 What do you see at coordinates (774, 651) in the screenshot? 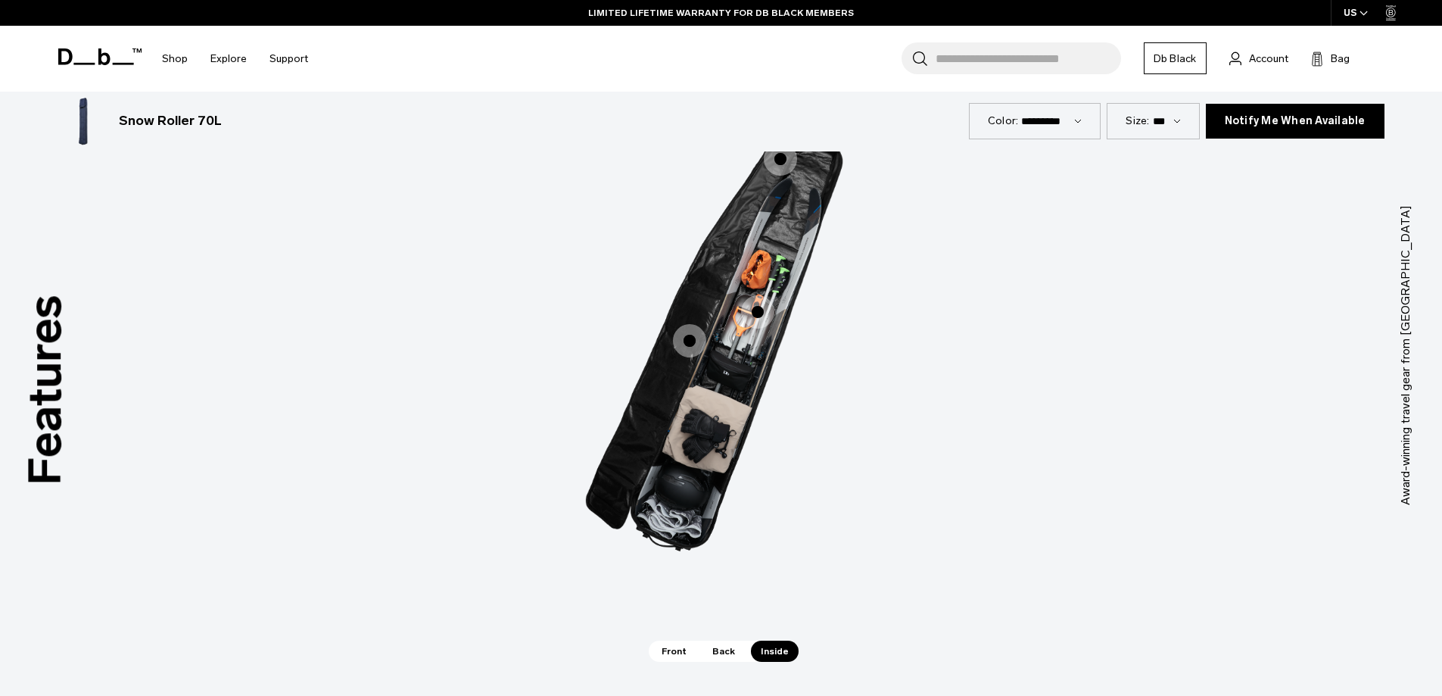
I see `span: Inside` at bounding box center [774, 651].